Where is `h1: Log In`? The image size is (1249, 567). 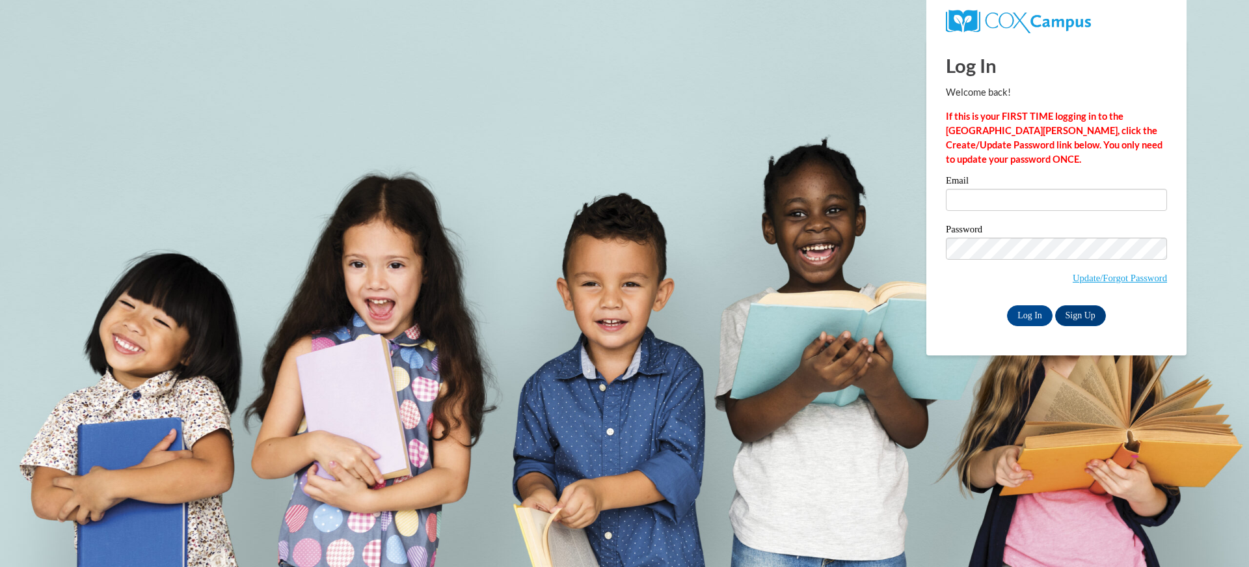
h1: Log In is located at coordinates (1057, 65).